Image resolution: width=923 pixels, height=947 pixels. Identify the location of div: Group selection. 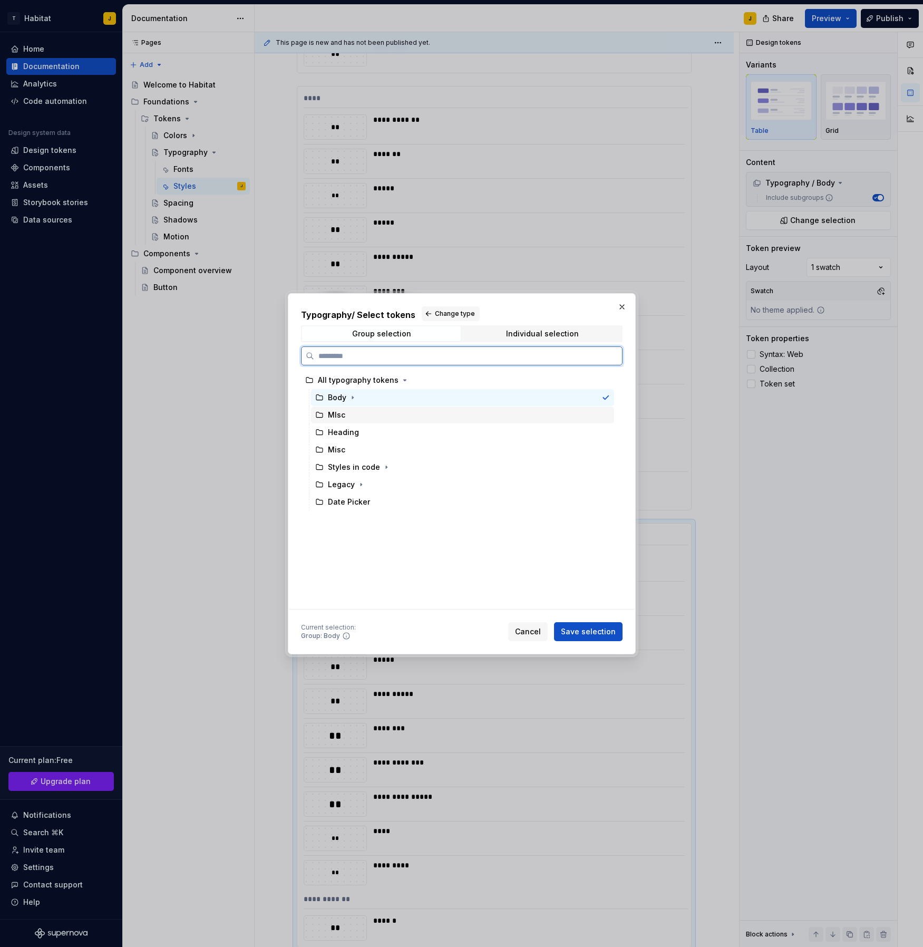
(381, 334).